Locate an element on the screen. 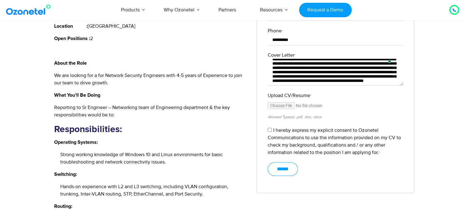  strong: About the Role is located at coordinates (71, 63).